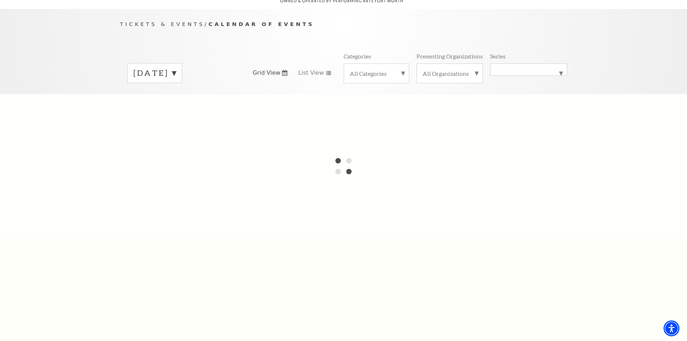 This screenshot has width=687, height=341. What do you see at coordinates (498, 56) in the screenshot?
I see `p: Series` at bounding box center [498, 56].